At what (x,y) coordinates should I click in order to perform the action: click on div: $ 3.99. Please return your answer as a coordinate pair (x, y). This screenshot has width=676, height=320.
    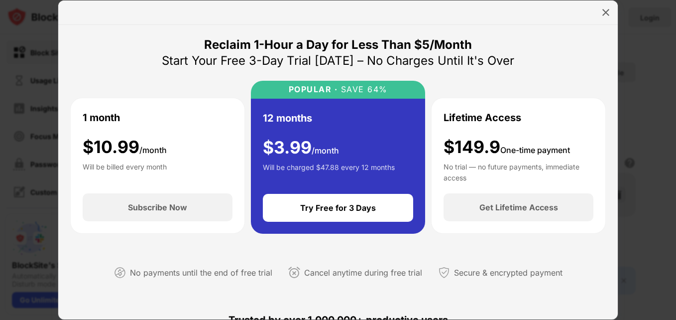
    Looking at the image, I should click on (301, 147).